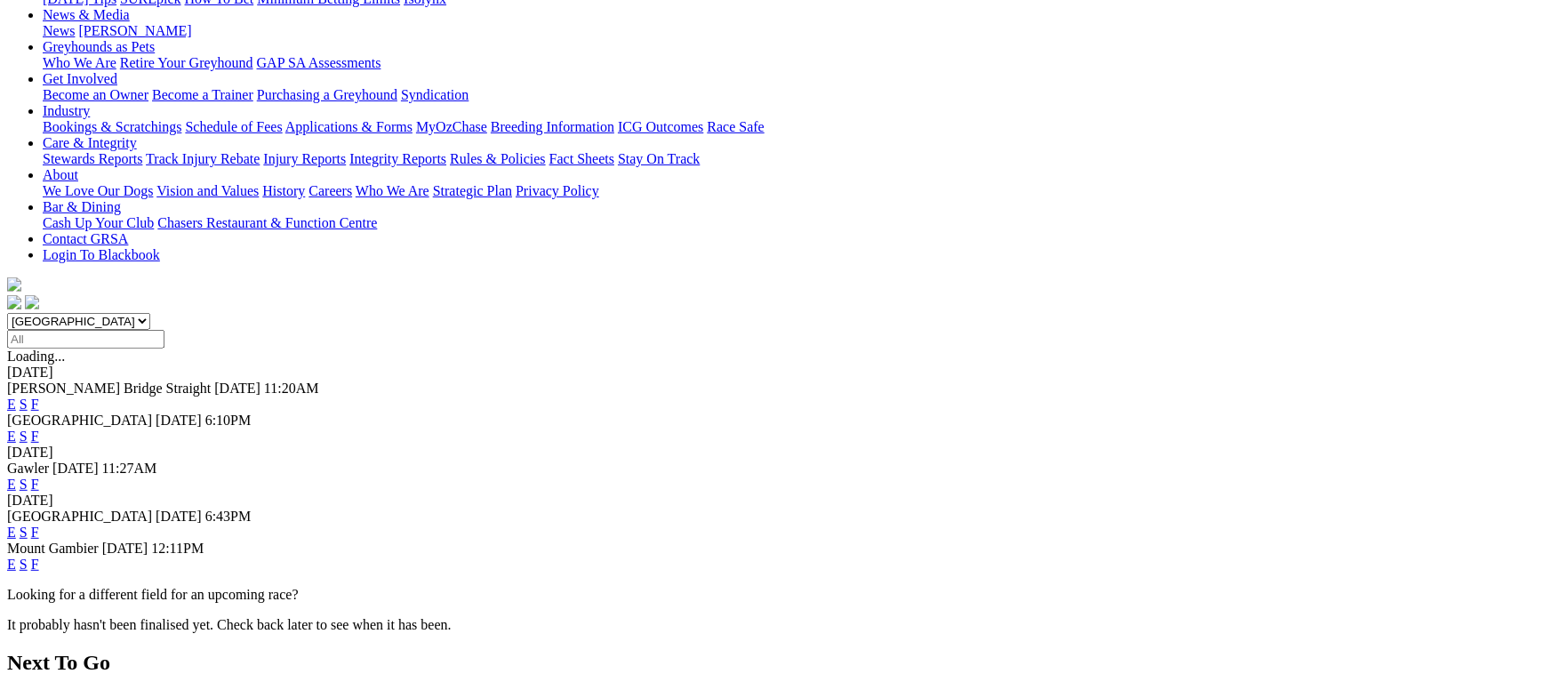 This screenshot has width=1562, height=690. Describe the element at coordinates (660, 126) in the screenshot. I see `a: ICG Outcomes` at that location.